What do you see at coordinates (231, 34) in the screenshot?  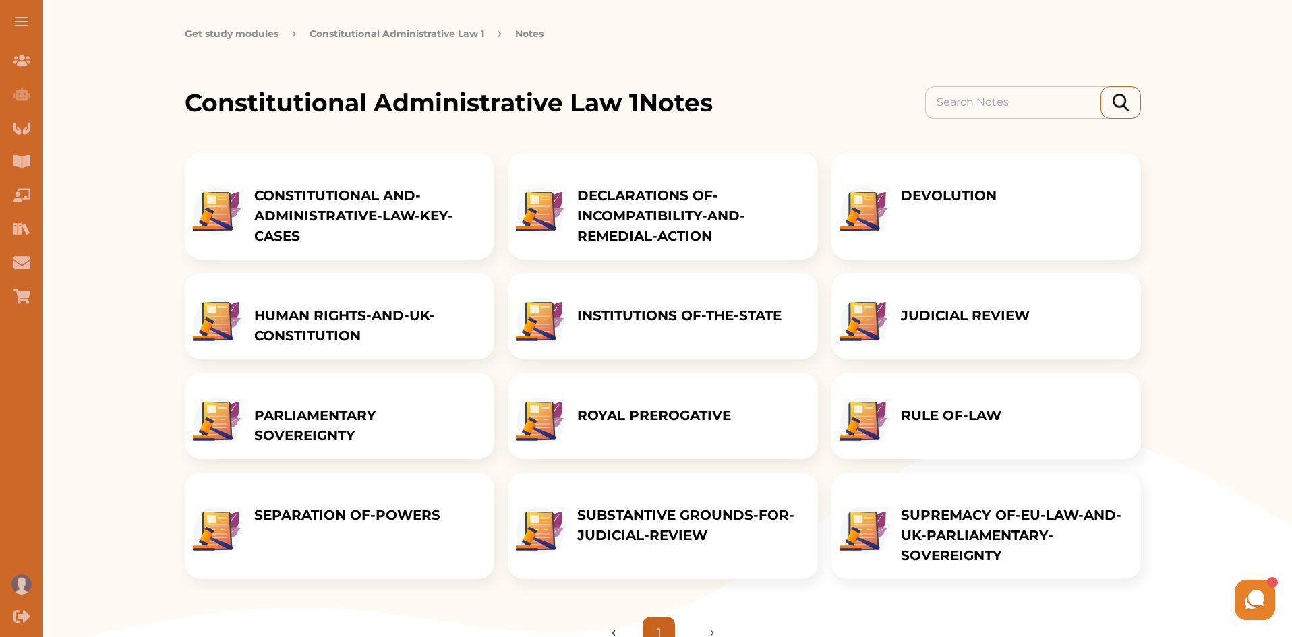 I see `button: Get study modules` at bounding box center [231, 34].